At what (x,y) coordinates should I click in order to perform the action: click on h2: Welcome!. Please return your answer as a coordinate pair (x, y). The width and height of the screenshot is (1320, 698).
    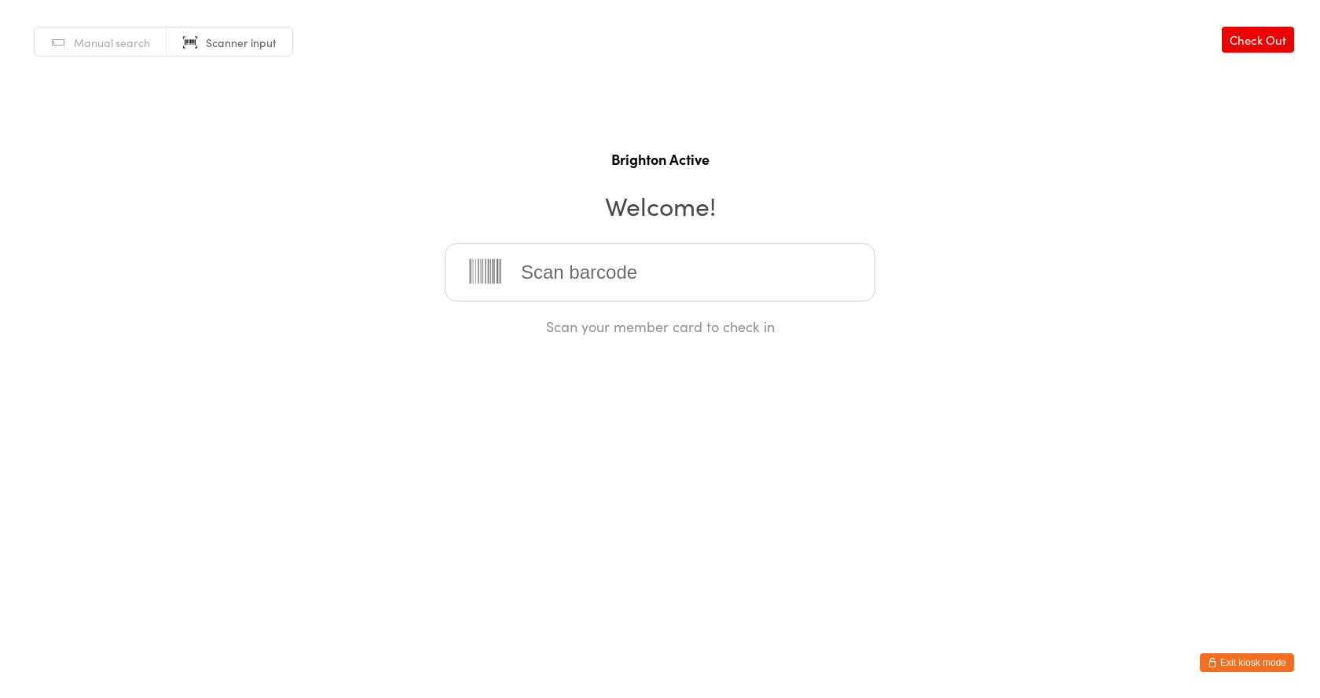
    Looking at the image, I should click on (660, 205).